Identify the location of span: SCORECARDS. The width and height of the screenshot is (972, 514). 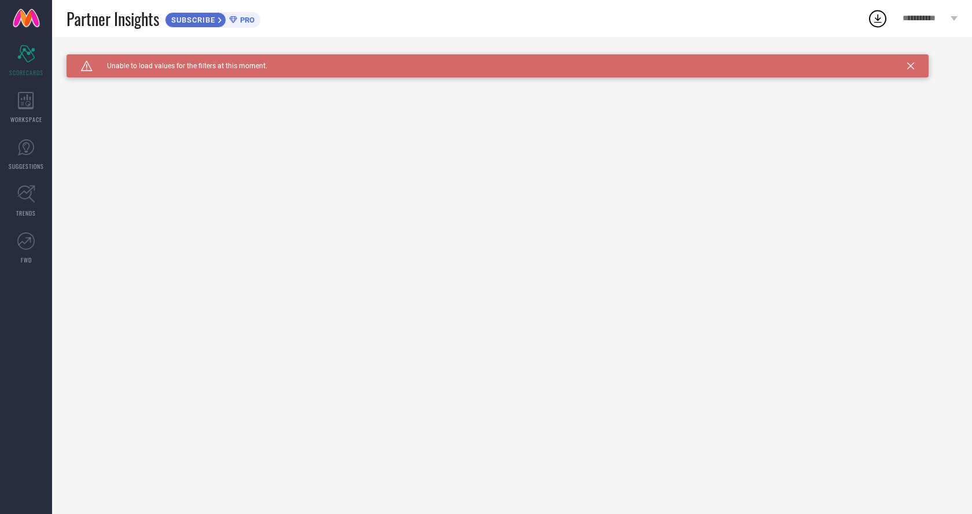
(26, 72).